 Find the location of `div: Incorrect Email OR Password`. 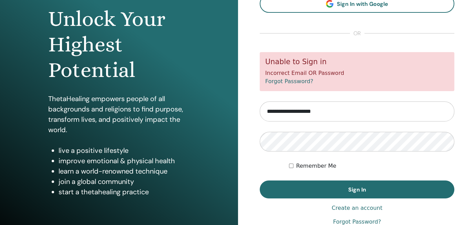

div: Incorrect Email OR Password is located at coordinates (357, 71).